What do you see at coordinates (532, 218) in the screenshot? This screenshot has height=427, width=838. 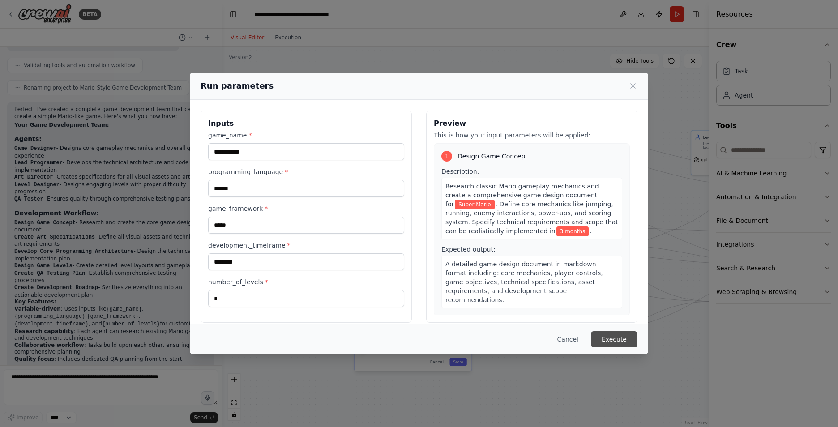 I see `span: . Define core mechanics like jumping, running, enemy interactions, power-ups, and scoring system....` at bounding box center [532, 218].